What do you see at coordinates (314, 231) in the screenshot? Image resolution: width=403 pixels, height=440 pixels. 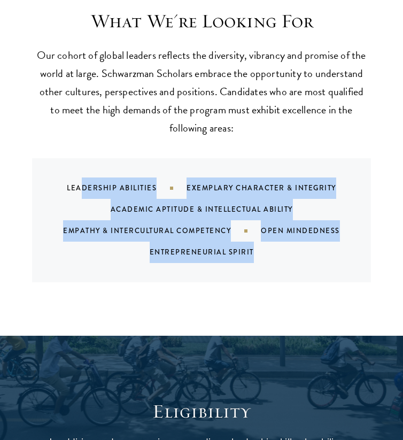 I see `div: Open Mindedness` at bounding box center [314, 231].